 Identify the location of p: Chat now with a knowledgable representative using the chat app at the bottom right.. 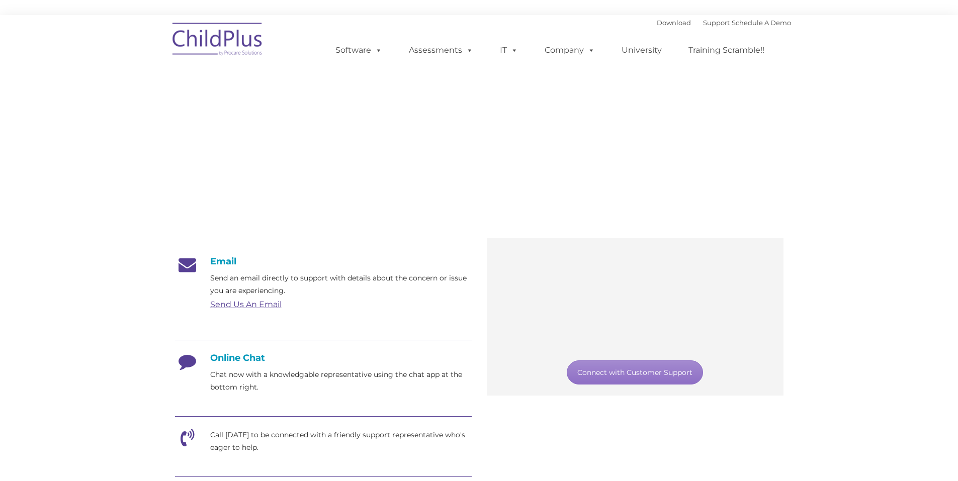
(341, 381).